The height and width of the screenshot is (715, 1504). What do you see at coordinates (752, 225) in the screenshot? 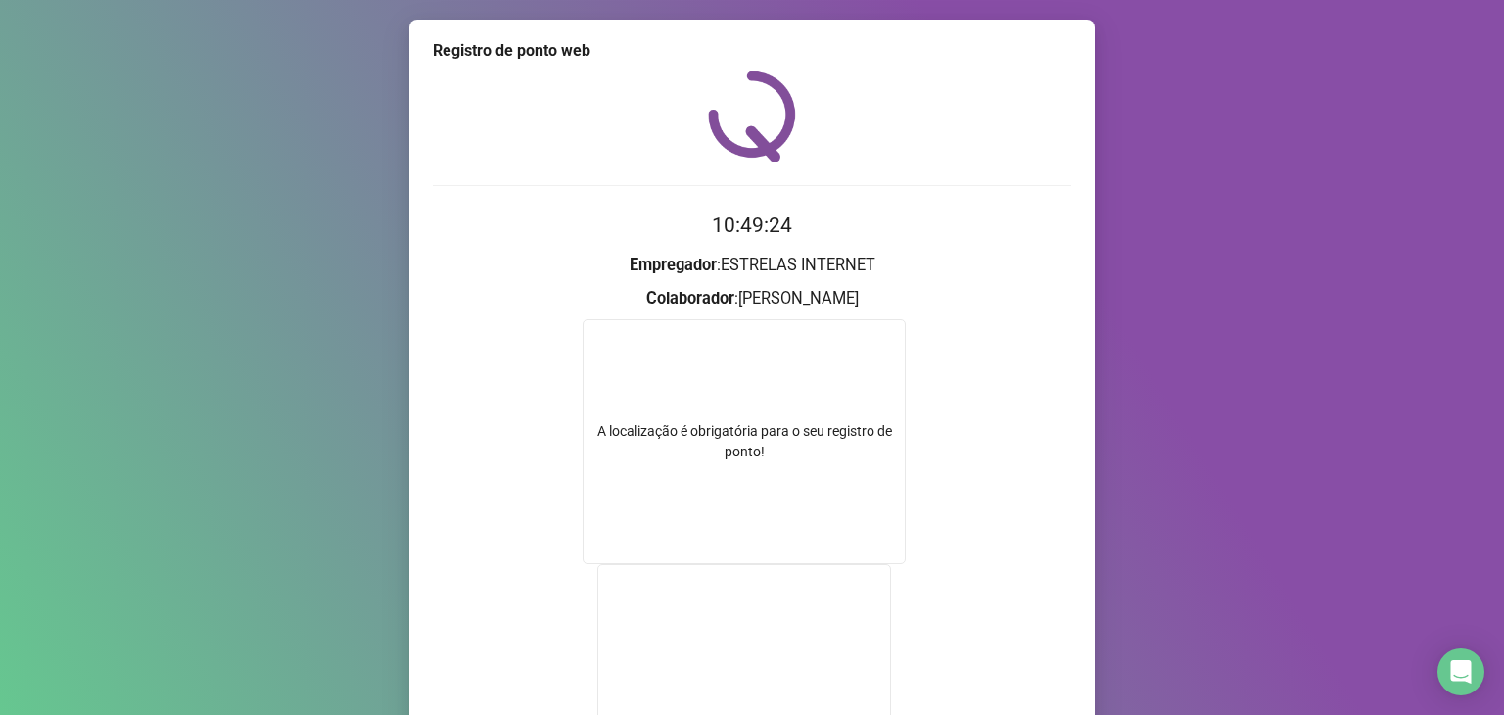
I see `time: 10:49:24` at bounding box center [752, 225].